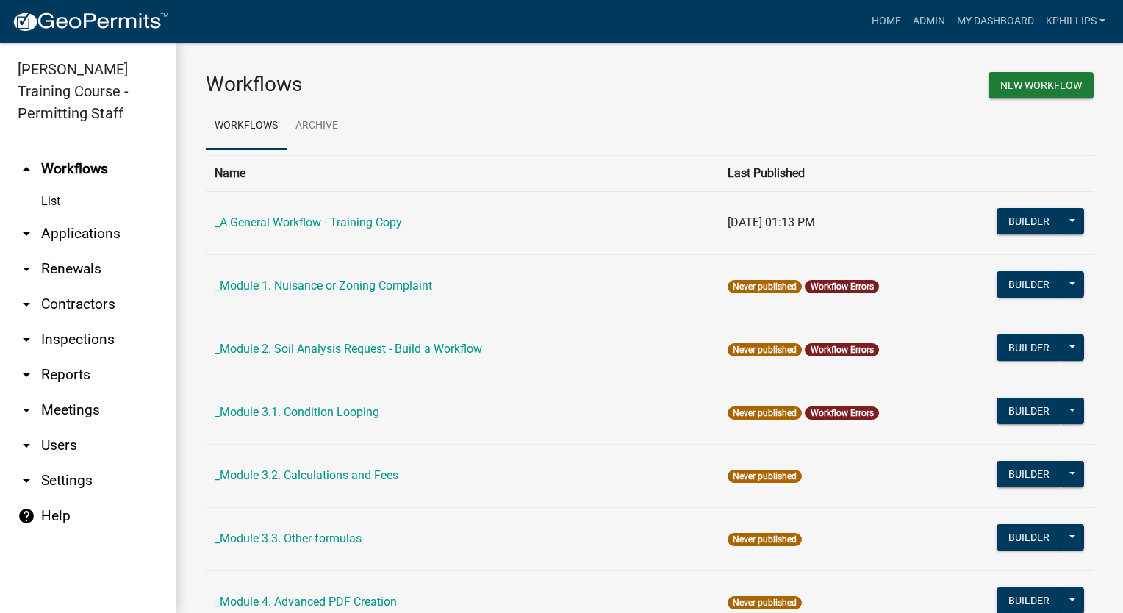 This screenshot has height=613, width=1123. Describe the element at coordinates (1075, 21) in the screenshot. I see `a: kphillips` at that location.